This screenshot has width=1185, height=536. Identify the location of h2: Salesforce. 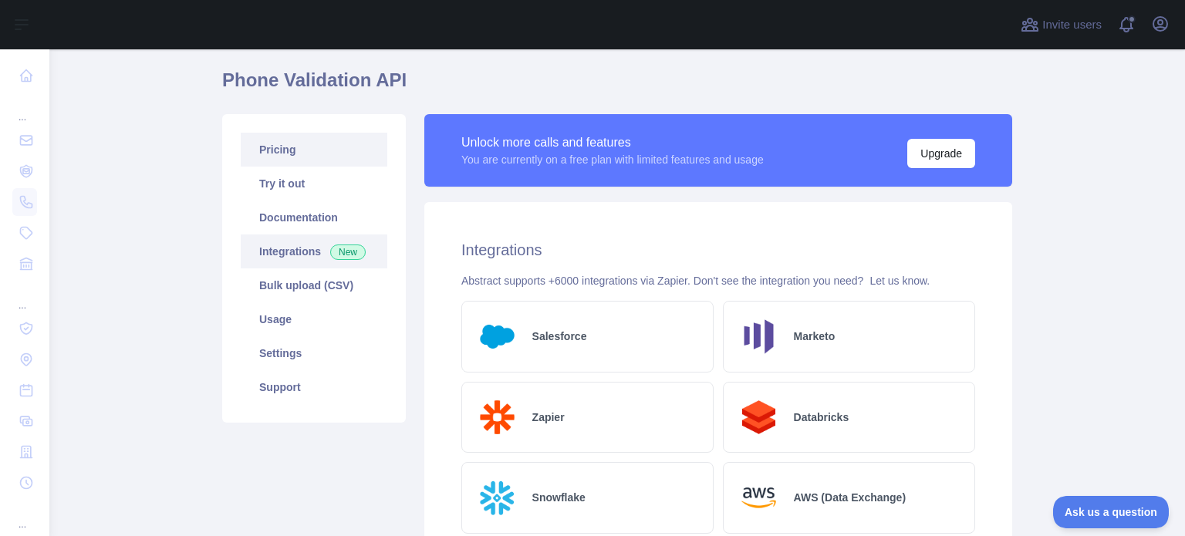
(559, 336).